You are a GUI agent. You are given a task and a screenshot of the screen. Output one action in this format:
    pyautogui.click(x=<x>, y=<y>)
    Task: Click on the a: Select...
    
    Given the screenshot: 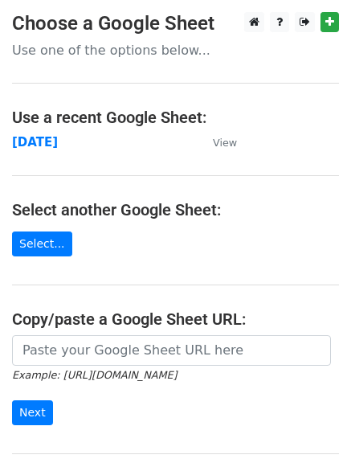 What is the action you would take?
    pyautogui.click(x=42, y=243)
    